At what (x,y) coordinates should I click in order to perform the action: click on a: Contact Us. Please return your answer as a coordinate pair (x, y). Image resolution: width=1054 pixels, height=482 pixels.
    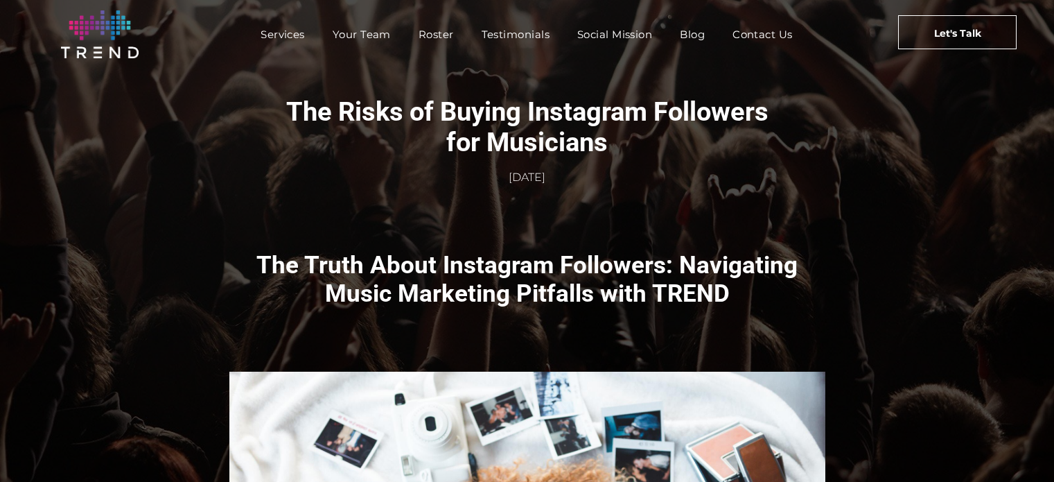
    Looking at the image, I should click on (763, 34).